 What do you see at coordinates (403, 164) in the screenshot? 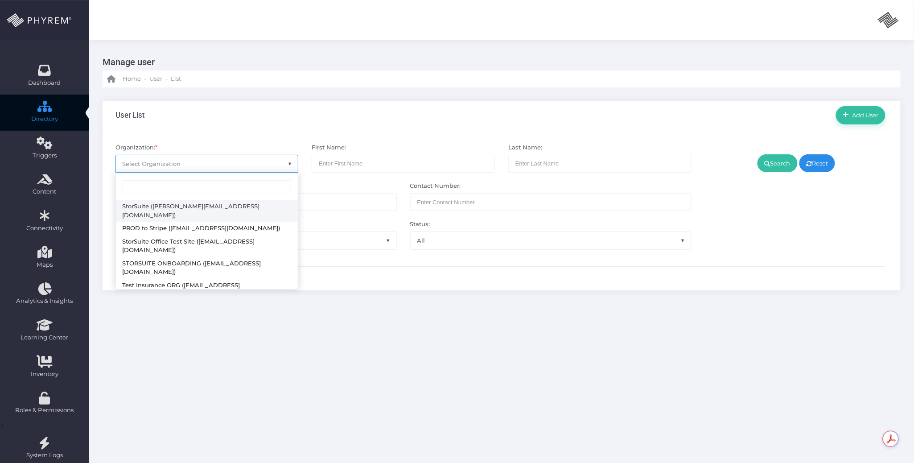
I see `input: Enter First Name` at bounding box center [403, 164].